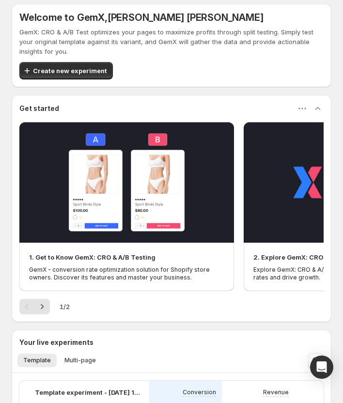 The height and width of the screenshot is (403, 343). Describe the element at coordinates (172, 17) in the screenshot. I see `h5: Welcome to GemX` at that location.